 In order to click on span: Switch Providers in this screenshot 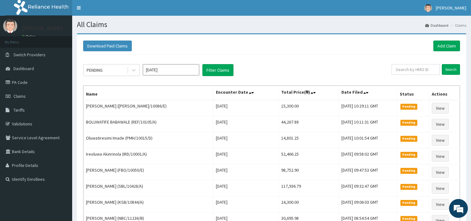, I will do `click(30, 55)`.